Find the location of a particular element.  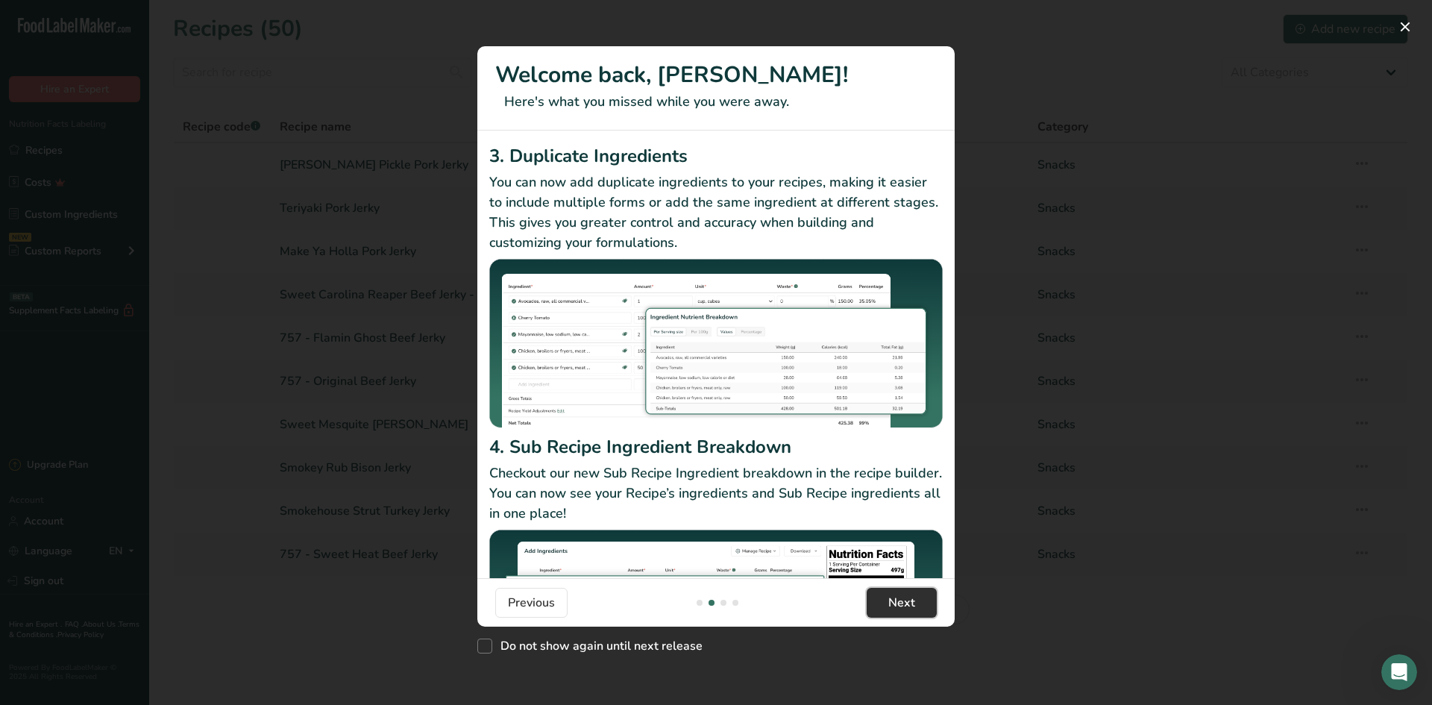

h2: 3. Duplicate Ingredients is located at coordinates (716, 156).